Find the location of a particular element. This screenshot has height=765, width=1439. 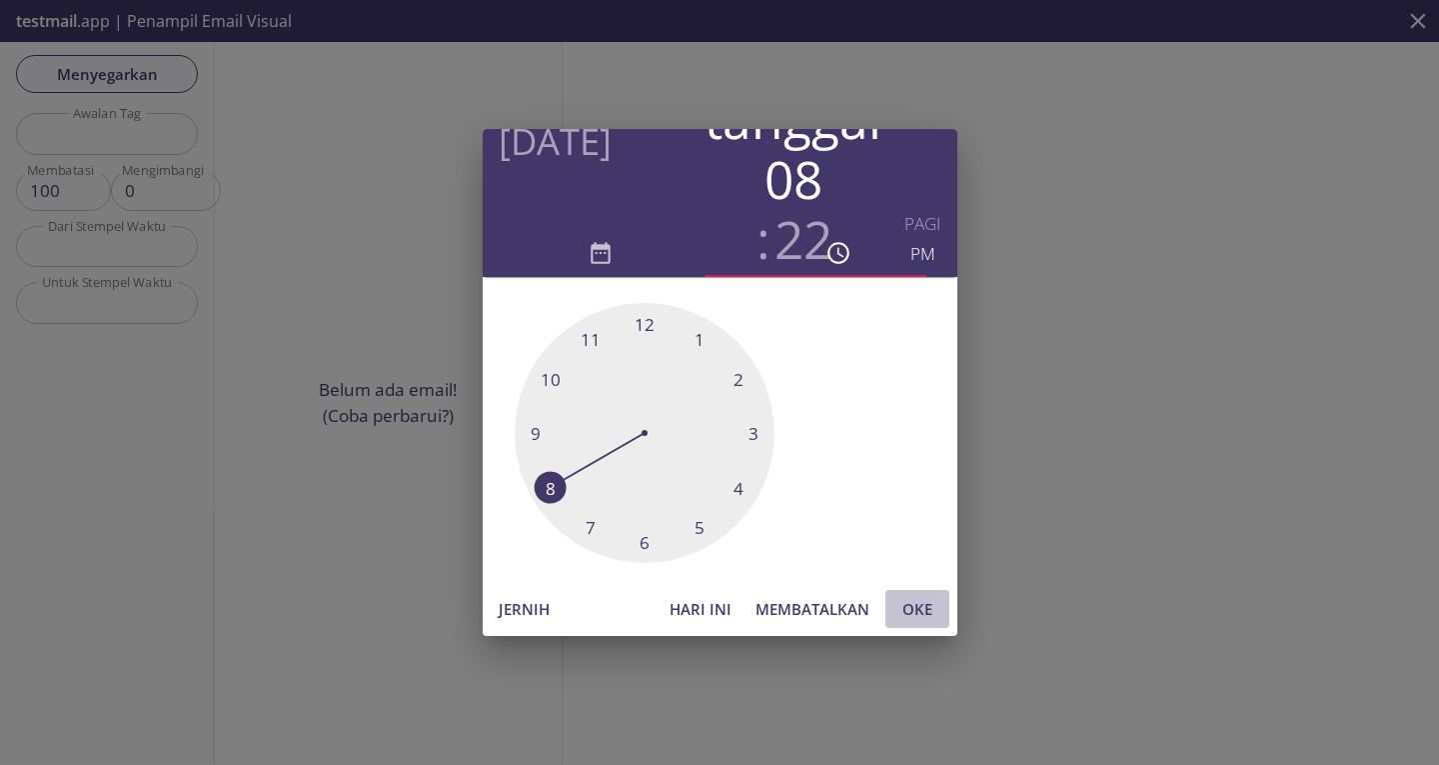

font: Membatalkan is located at coordinates (813, 609).